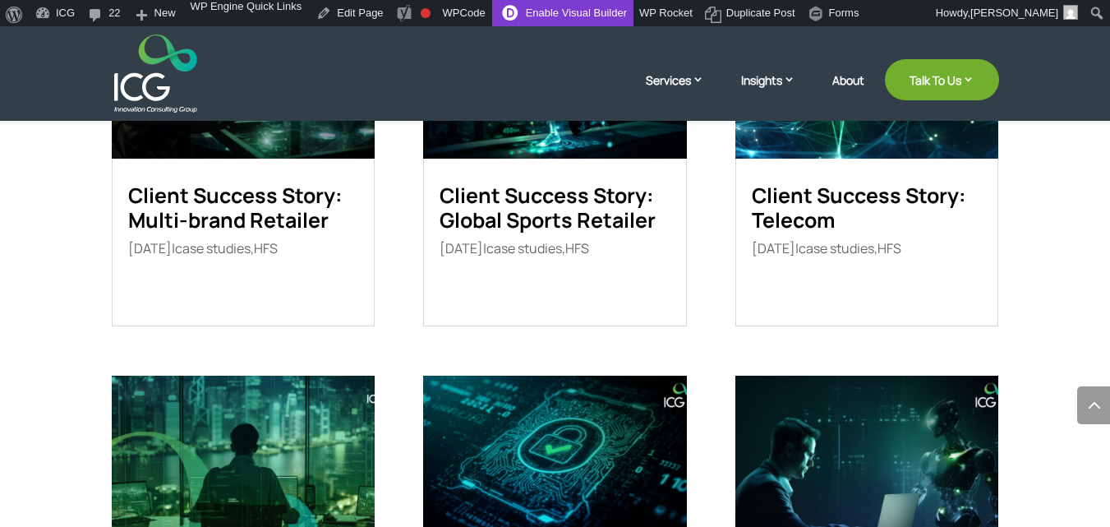 Image resolution: width=1110 pixels, height=527 pixels. Describe the element at coordinates (683, 92) in the screenshot. I see `a: Services` at that location.